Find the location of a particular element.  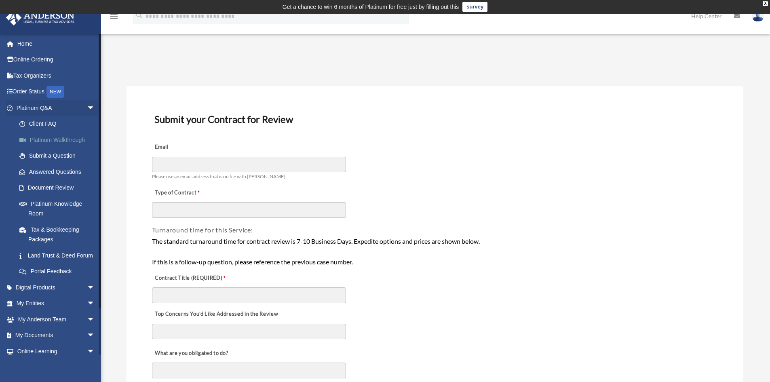

label: Type of Contract is located at coordinates (192, 193).